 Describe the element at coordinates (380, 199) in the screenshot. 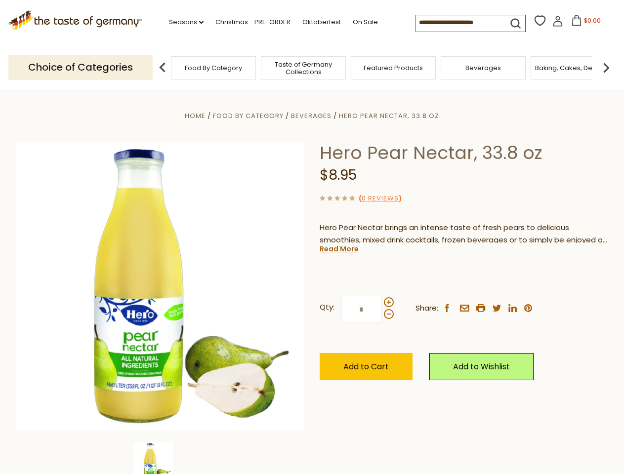

I see `a: 0 Reviews` at that location.